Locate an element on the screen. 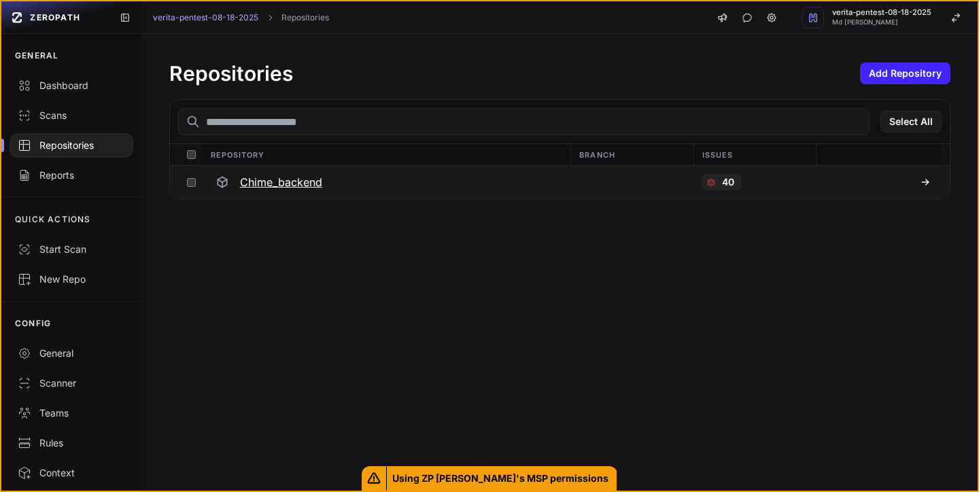 The image size is (979, 492). div: Scans is located at coordinates (71, 116).